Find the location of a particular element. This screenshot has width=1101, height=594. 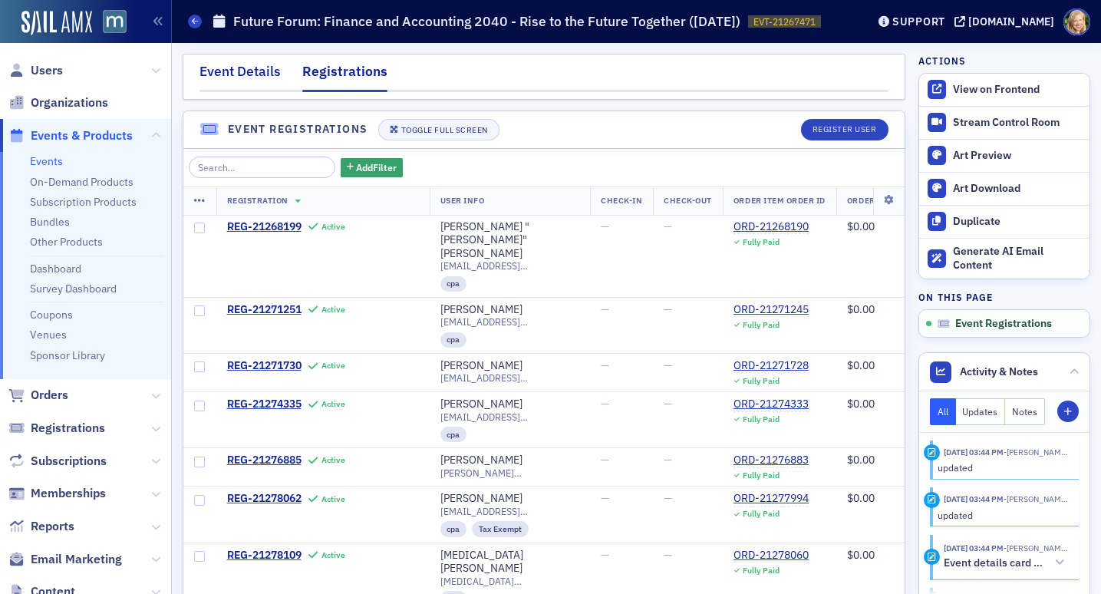

div: Art Preview is located at coordinates (1017, 156).